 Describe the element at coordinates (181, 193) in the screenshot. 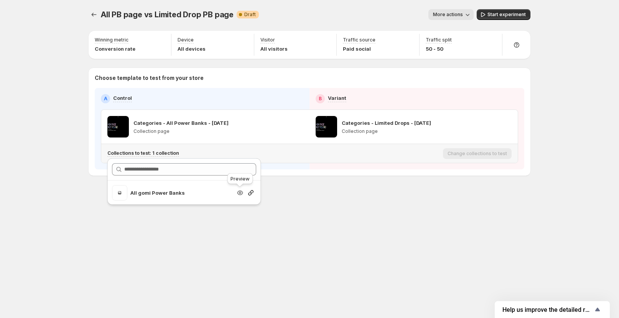

I see `p: All gomi Power Banks` at that location.